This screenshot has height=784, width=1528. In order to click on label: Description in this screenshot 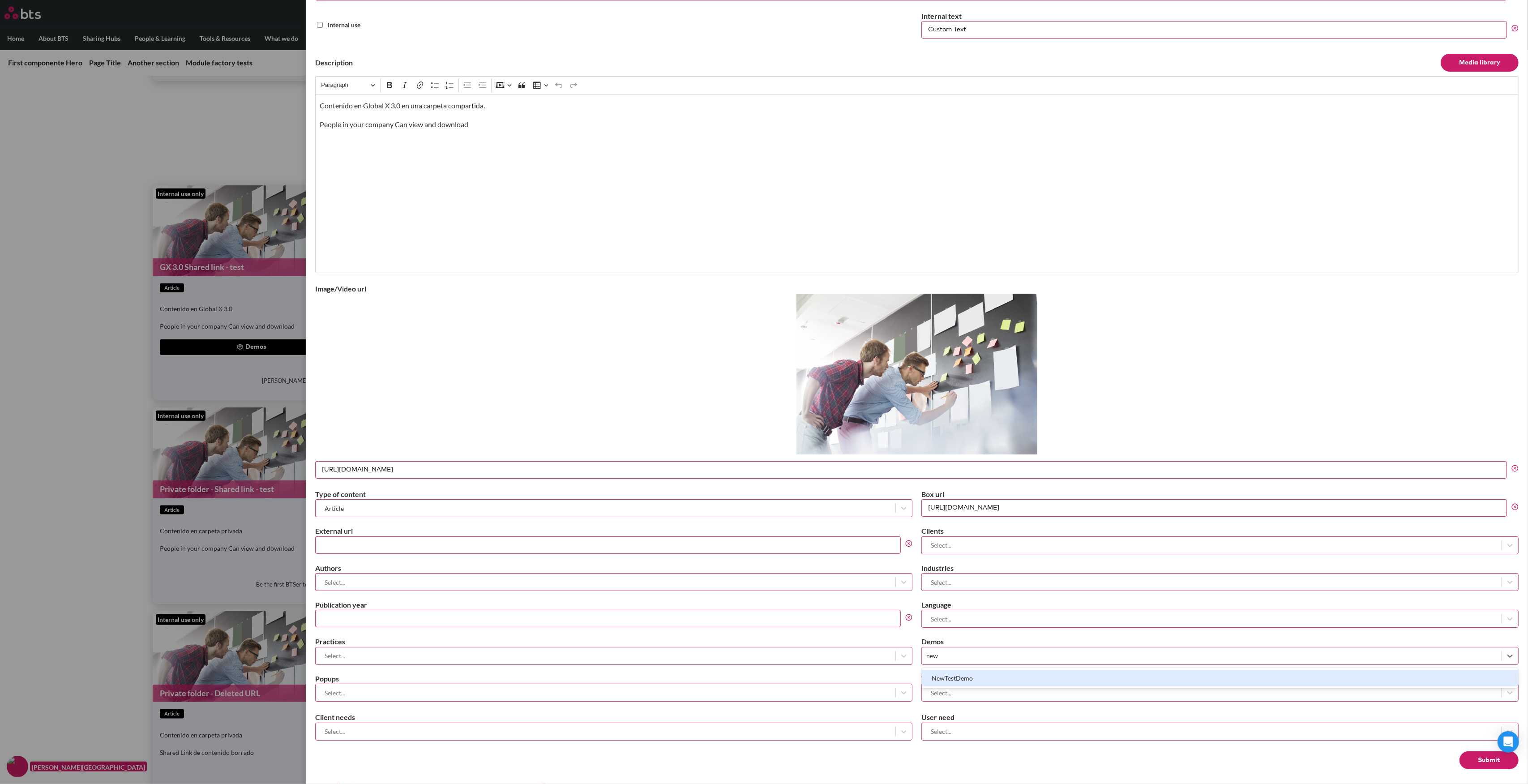, I will do `click(334, 63)`.